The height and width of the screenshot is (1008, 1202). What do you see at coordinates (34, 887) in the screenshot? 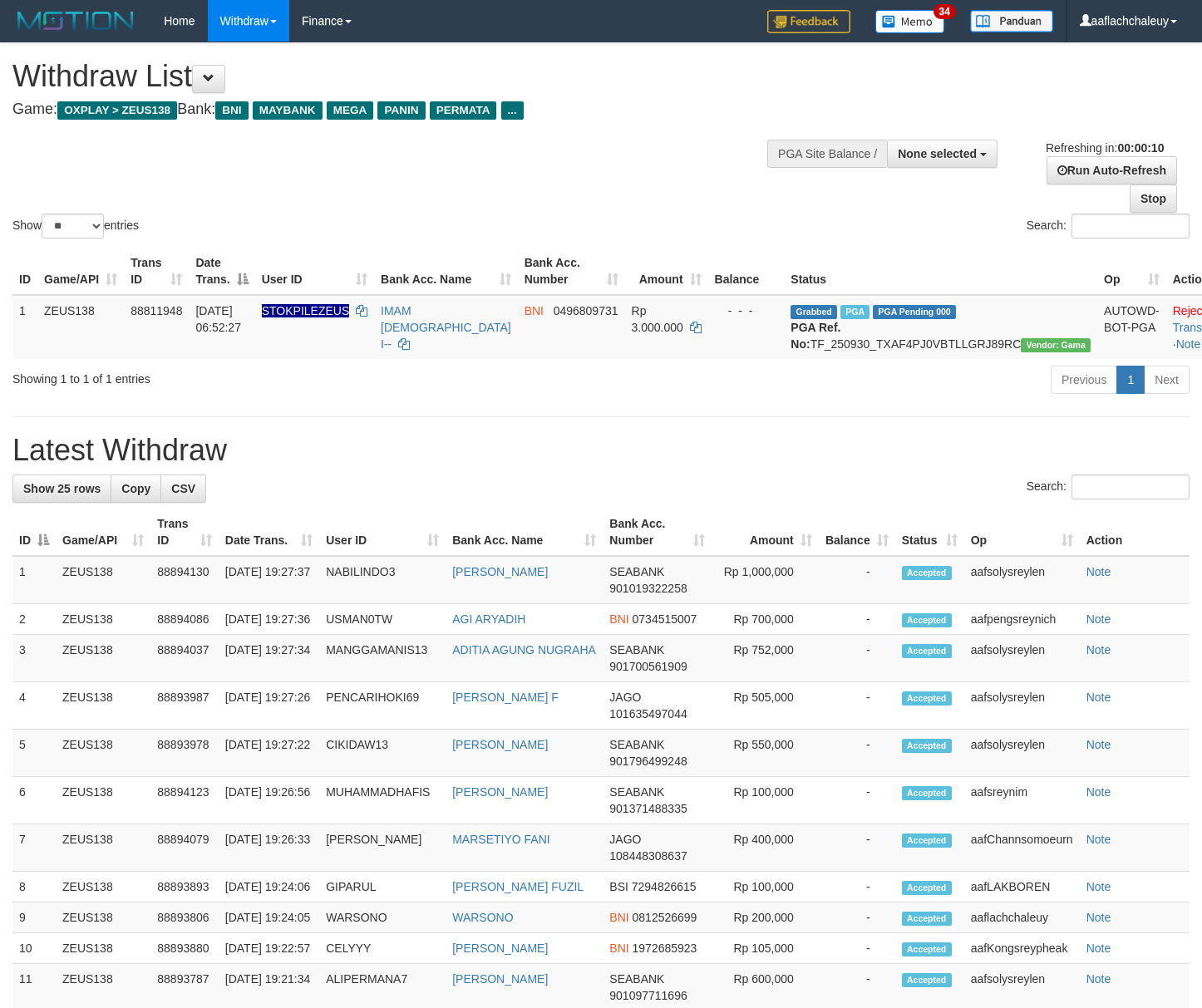
I see `td: 8` at bounding box center [34, 887].